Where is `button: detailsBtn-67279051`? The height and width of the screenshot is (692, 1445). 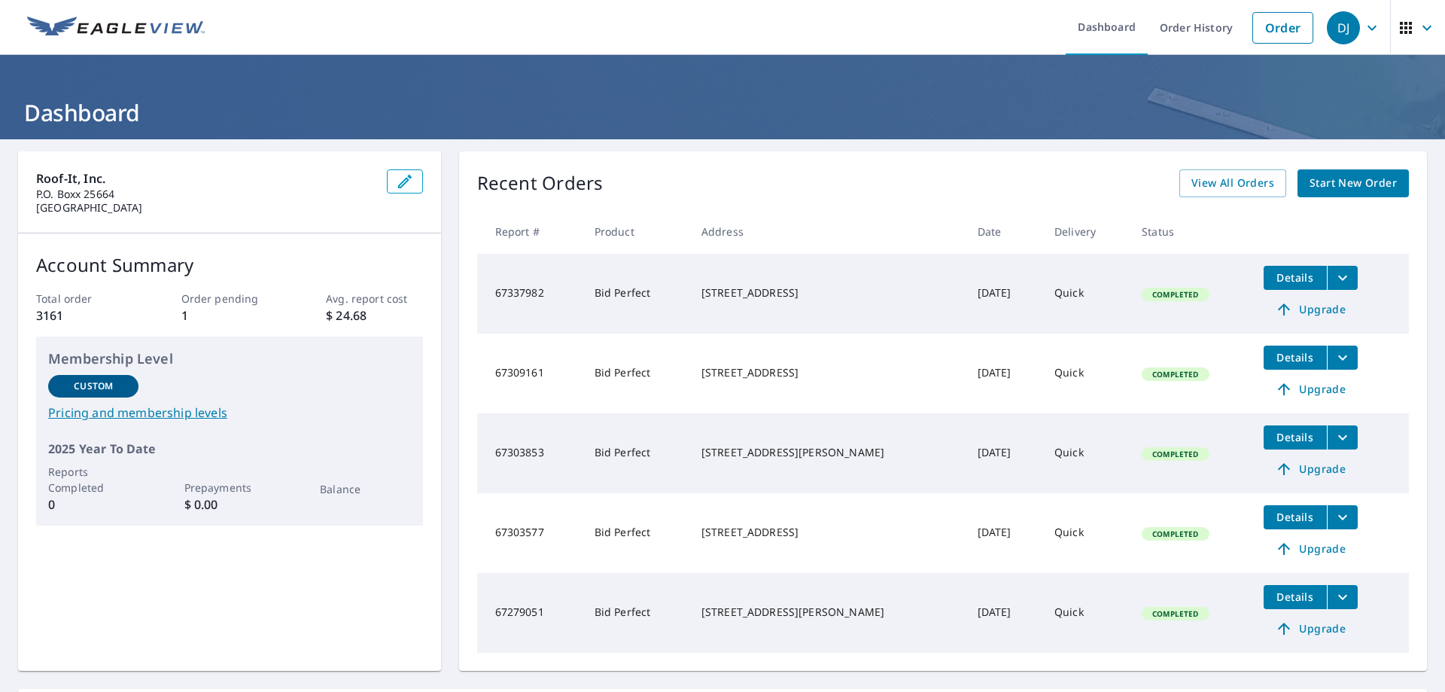
button: detailsBtn-67279051 is located at coordinates (1296, 597).